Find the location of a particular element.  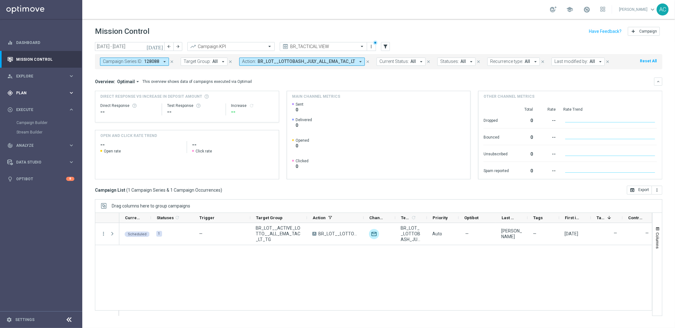

span: Optimail is located at coordinates (126, 82).